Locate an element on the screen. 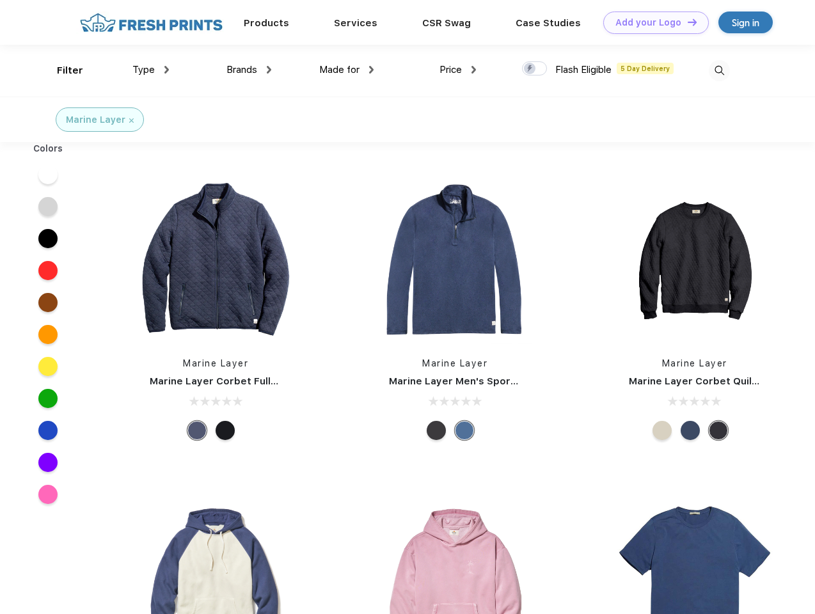 This screenshot has height=614, width=815. div: Navy is located at coordinates (197, 430).